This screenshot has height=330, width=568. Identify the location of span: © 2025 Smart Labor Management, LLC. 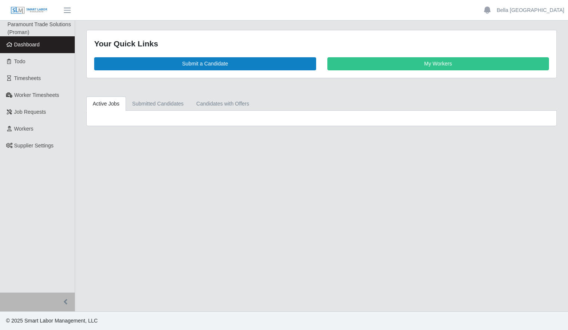
(52, 320).